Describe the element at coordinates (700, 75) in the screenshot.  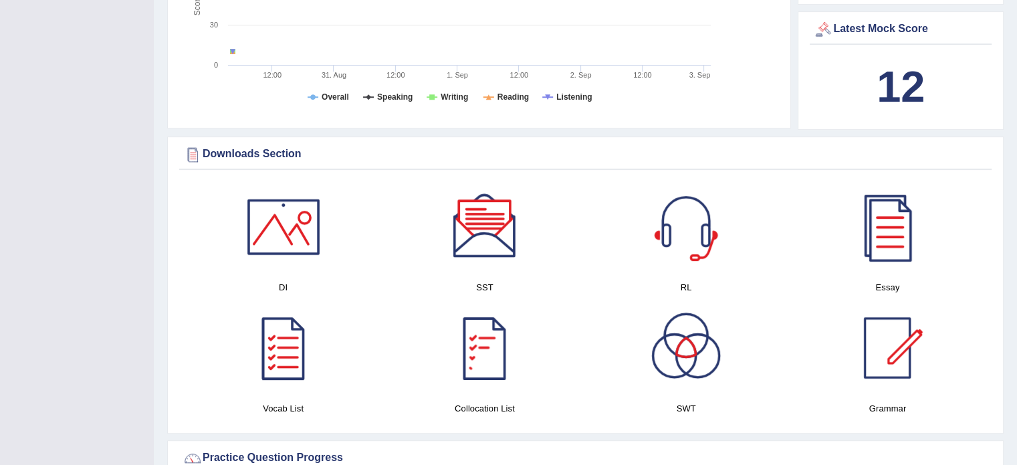
I see `tspan: 3. Sep` at that location.